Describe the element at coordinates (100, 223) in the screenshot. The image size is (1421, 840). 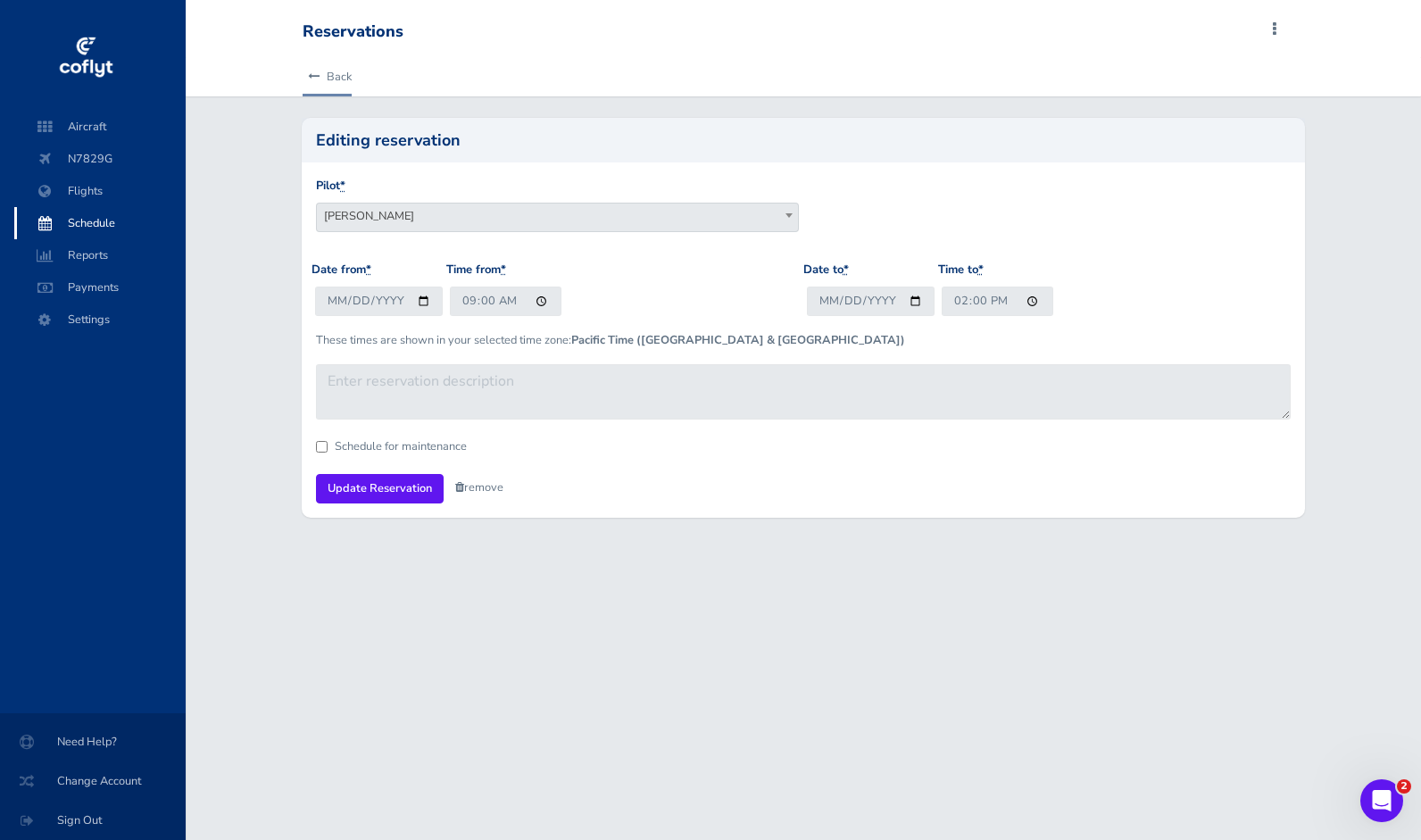
I see `span: Schedule` at that location.